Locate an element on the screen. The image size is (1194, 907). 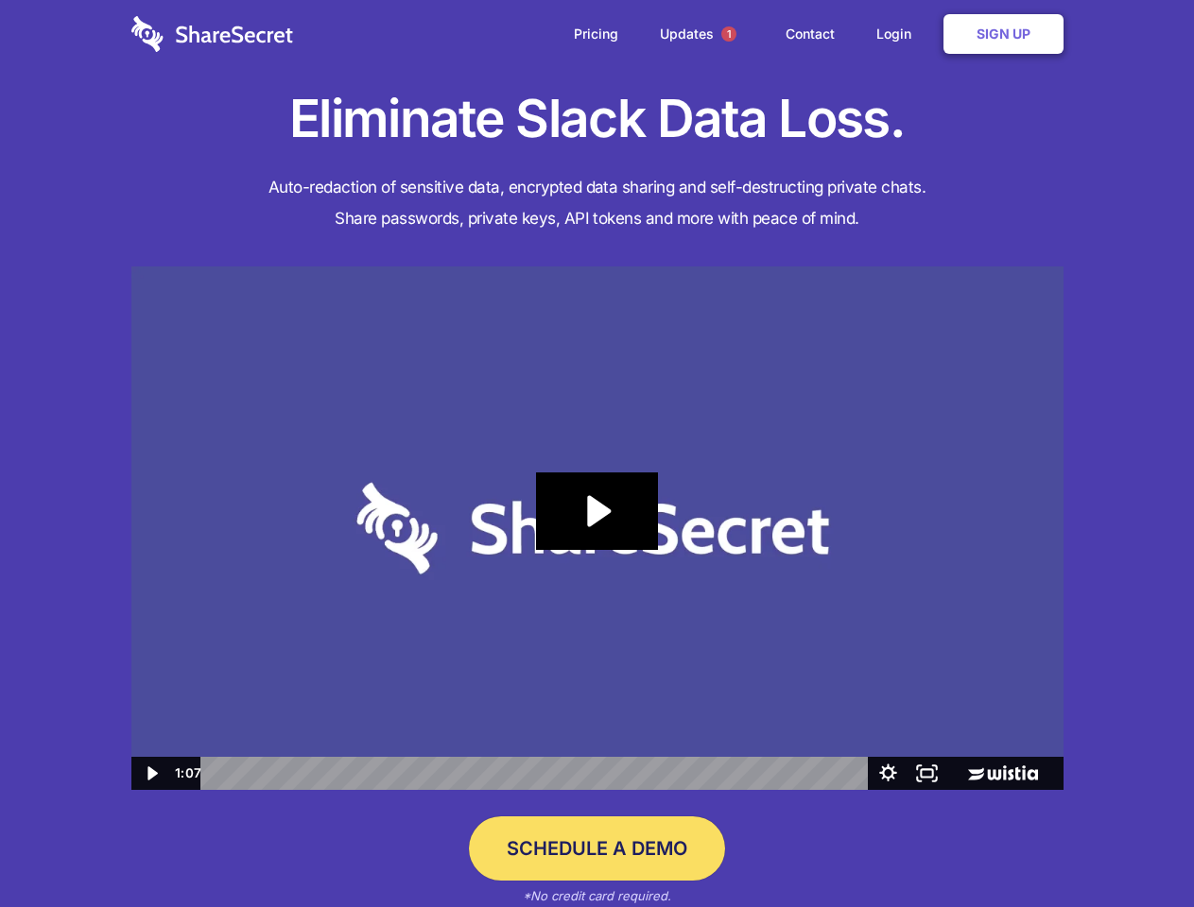
div: Playbar is located at coordinates (537, 773).